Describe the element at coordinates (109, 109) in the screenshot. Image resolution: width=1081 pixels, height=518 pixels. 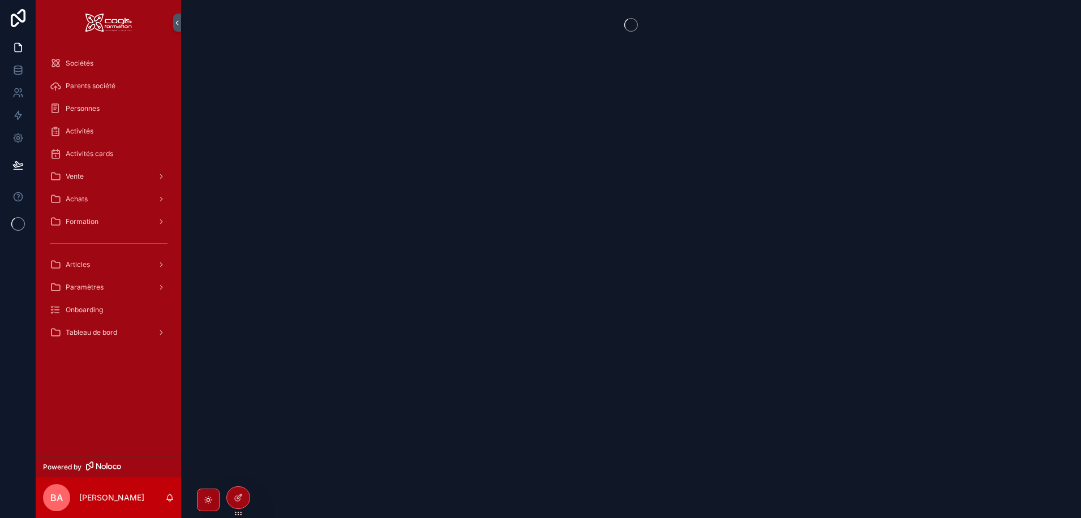
I see `a: Personnes` at that location.